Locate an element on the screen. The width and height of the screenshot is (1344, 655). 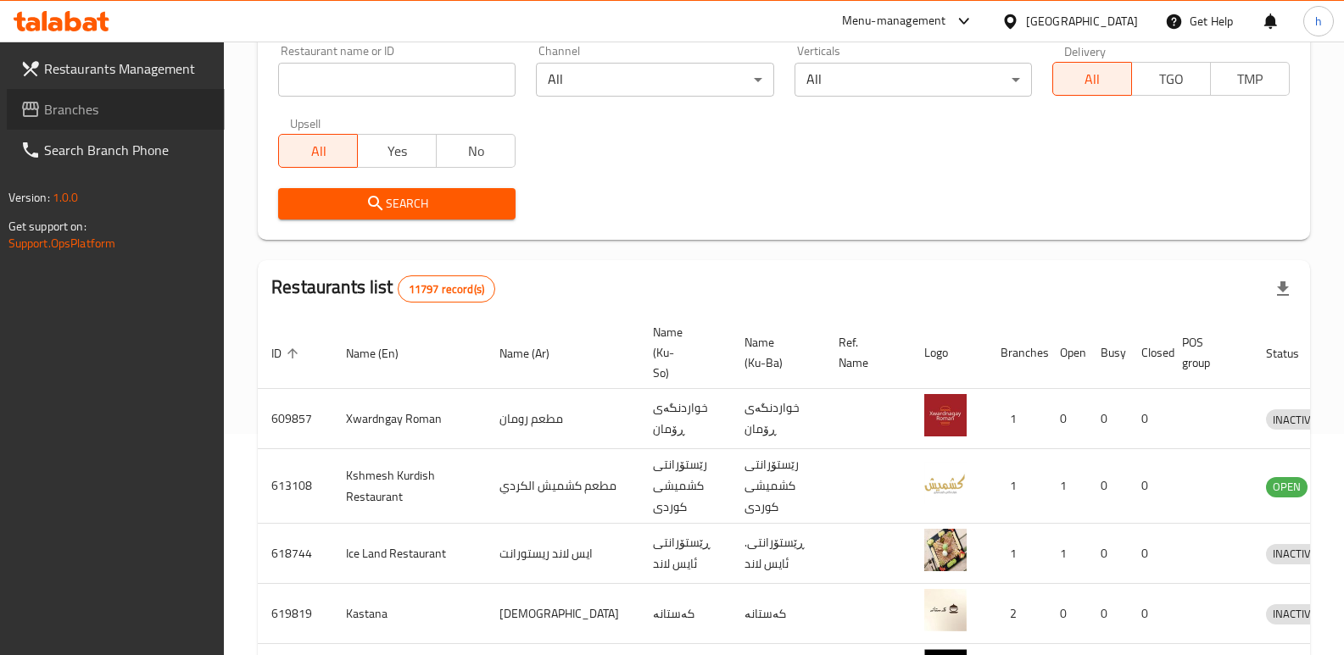
th: Busy is located at coordinates (1107, 353).